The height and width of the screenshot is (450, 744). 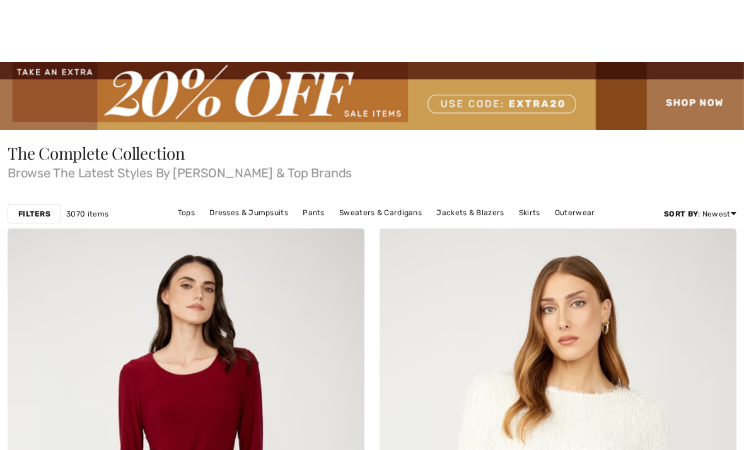 What do you see at coordinates (186, 213) in the screenshot?
I see `a: Tops` at bounding box center [186, 213].